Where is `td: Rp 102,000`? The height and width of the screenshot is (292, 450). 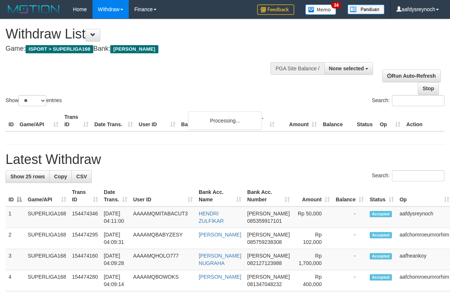
td: Rp 102,000 is located at coordinates (312, 238).